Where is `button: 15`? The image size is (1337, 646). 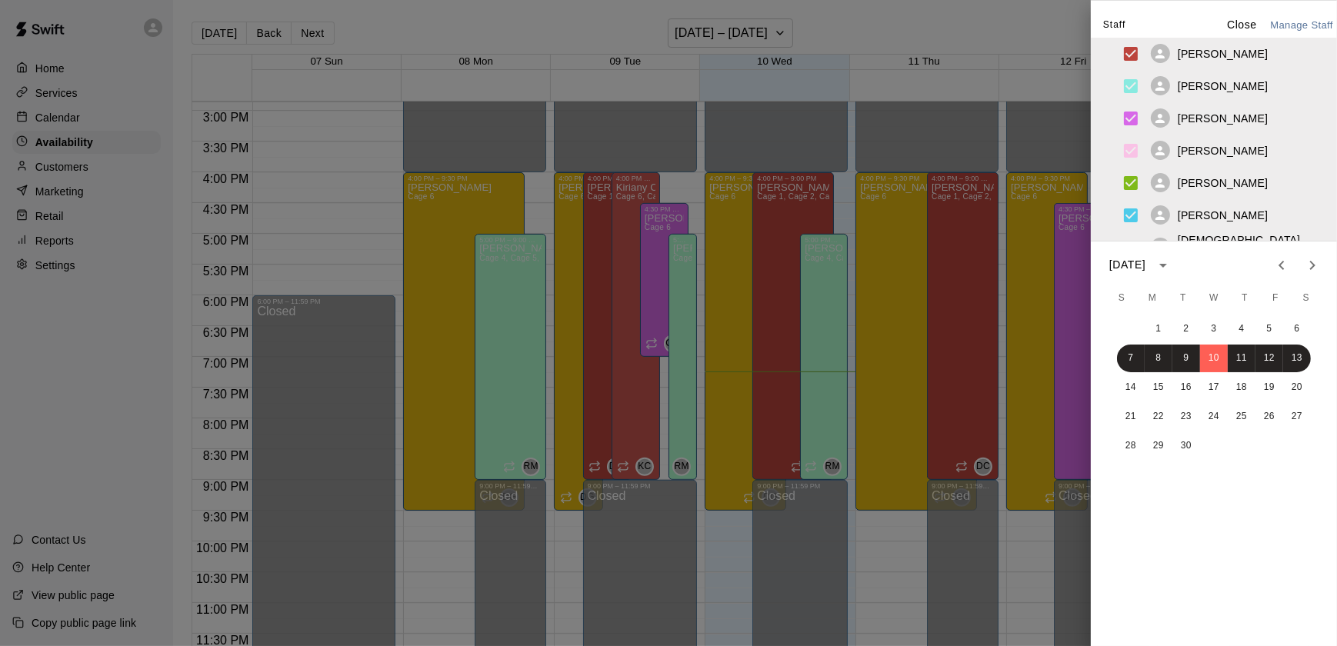 button: 15 is located at coordinates (1159, 388).